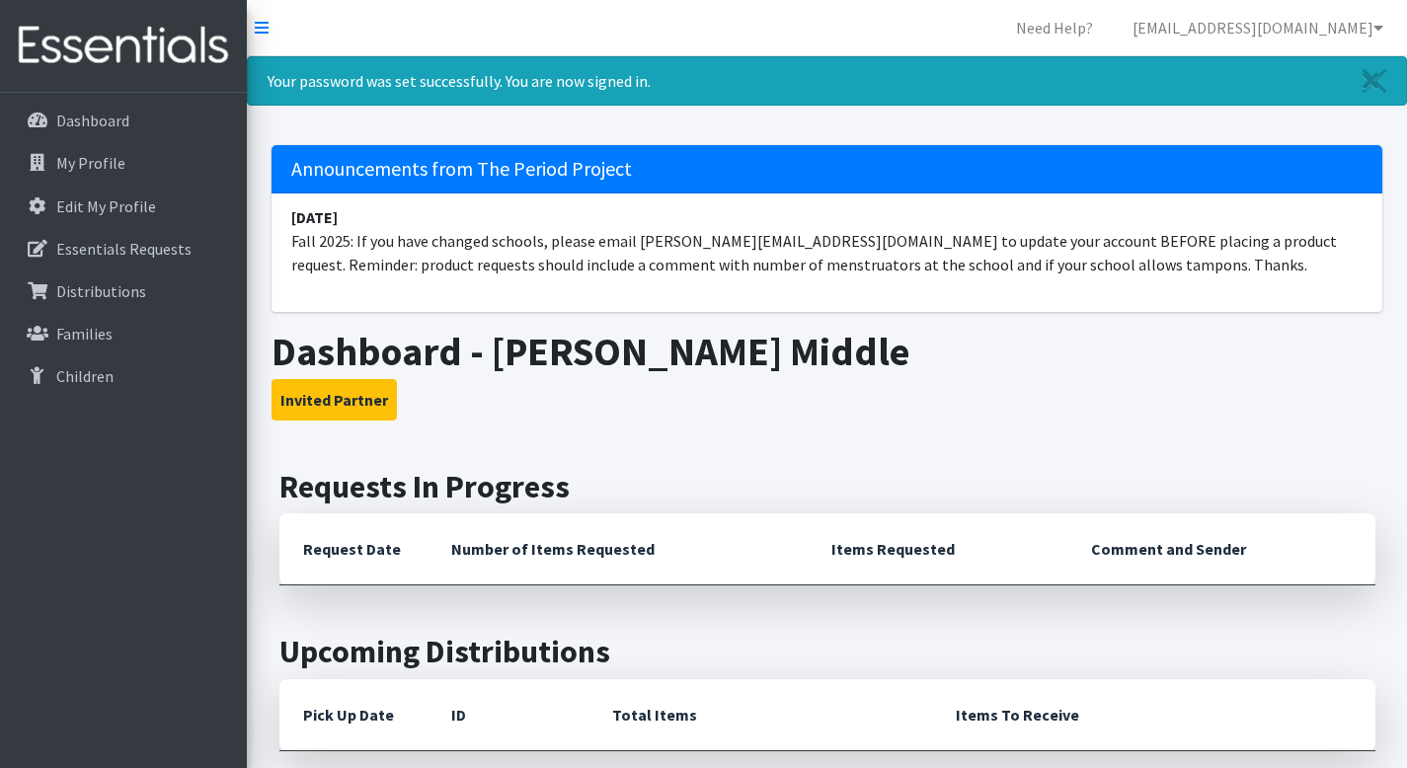 The width and height of the screenshot is (1407, 768). What do you see at coordinates (1375, 81) in the screenshot?
I see `a: Close` at bounding box center [1375, 81].